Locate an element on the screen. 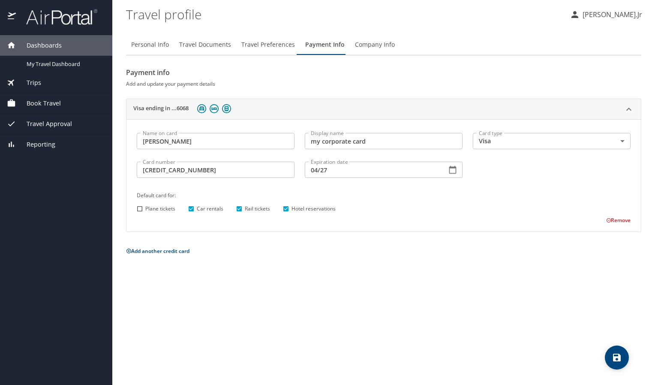 The height and width of the screenshot is (385, 655). input: MM/YY is located at coordinates (372, 170).